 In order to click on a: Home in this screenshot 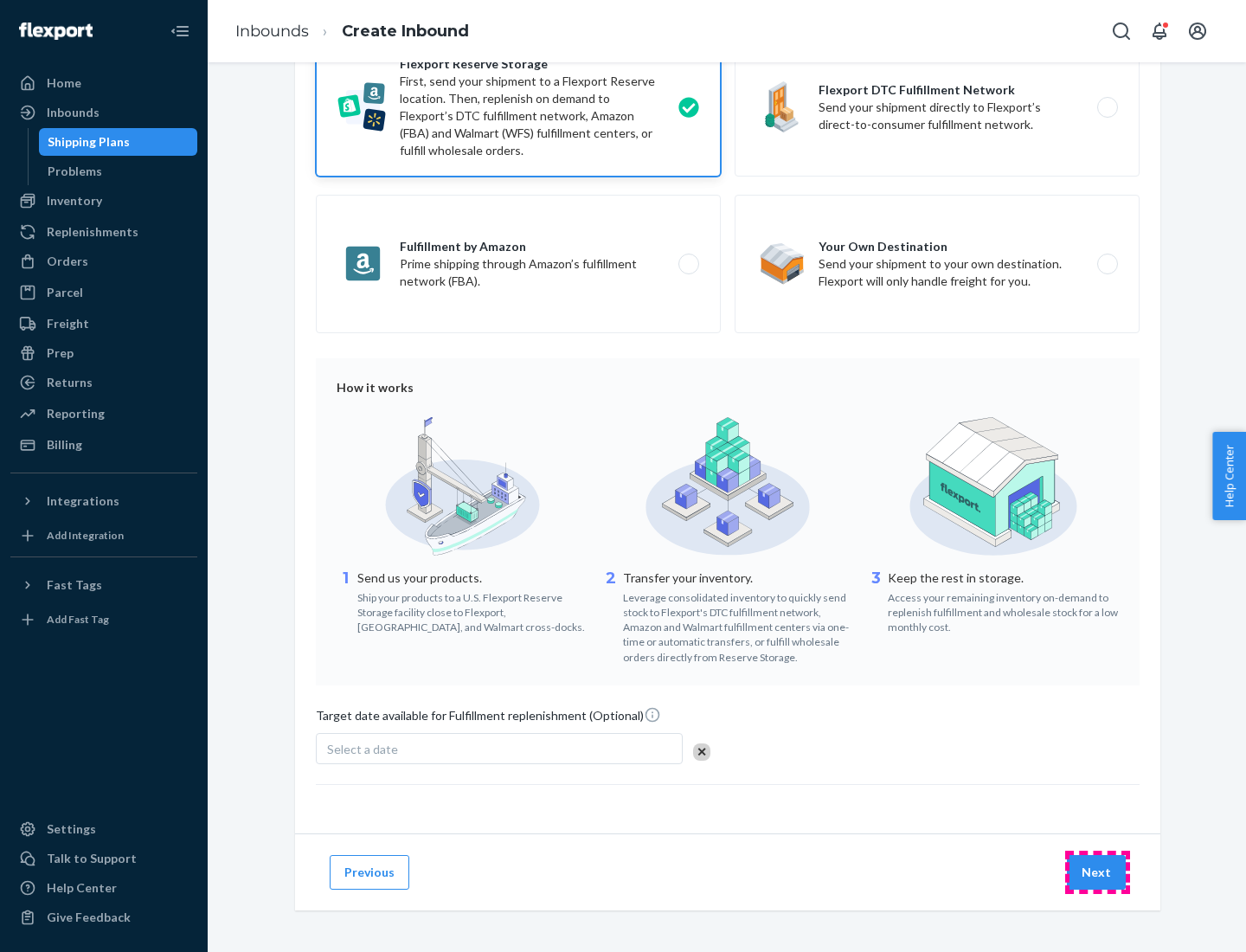, I will do `click(104, 83)`.